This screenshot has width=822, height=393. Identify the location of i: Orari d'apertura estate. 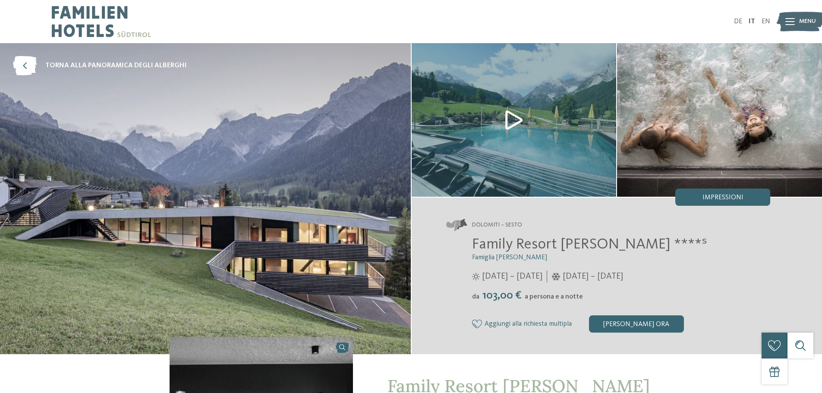
(476, 277).